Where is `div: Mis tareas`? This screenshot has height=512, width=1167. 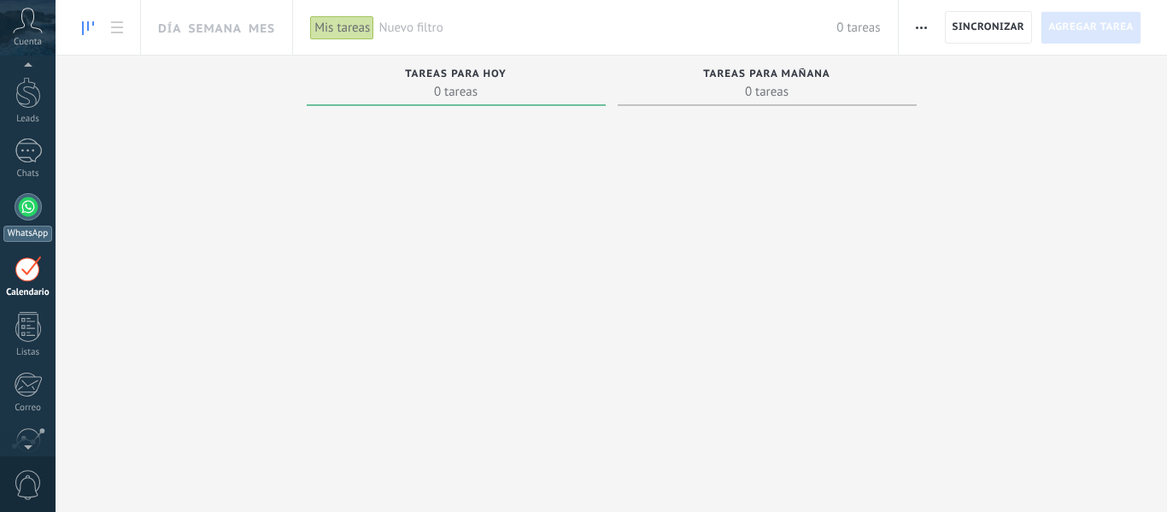
div: Mis tareas is located at coordinates (342, 27).